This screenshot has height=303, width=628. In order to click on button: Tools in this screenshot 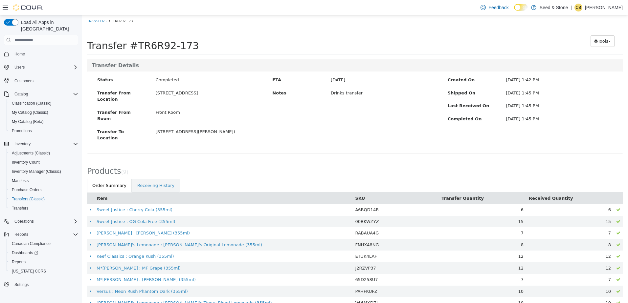, I will do `click(520, 26)`.